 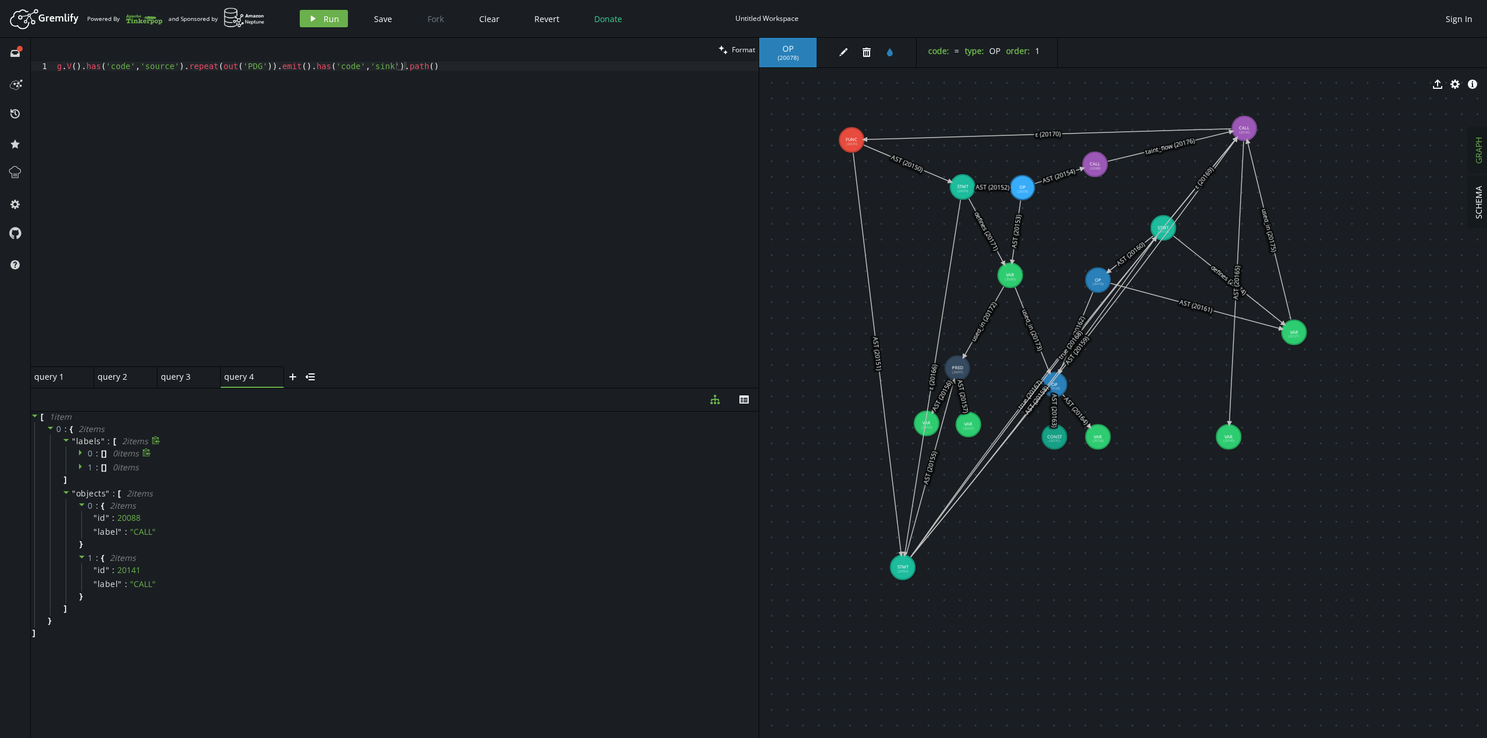 I want to click on span: labels, so click(x=88, y=441).